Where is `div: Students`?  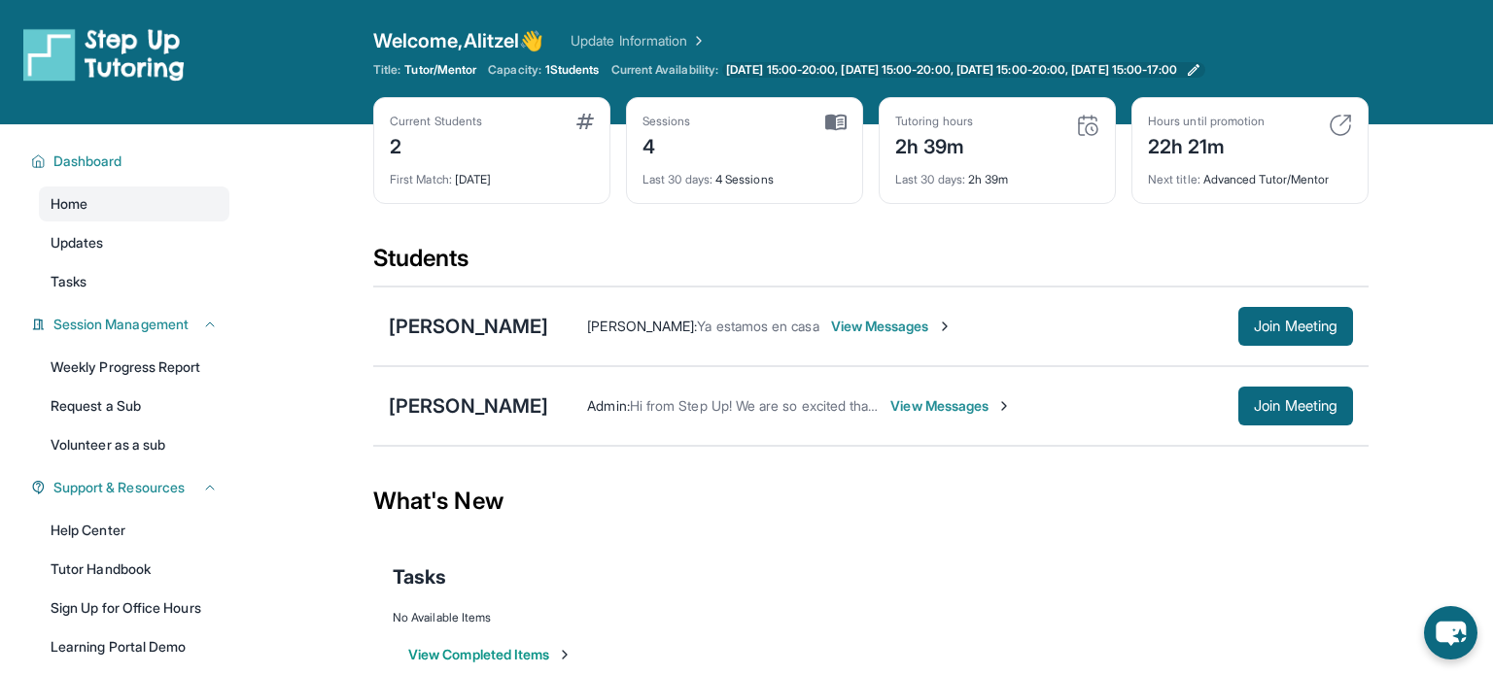
div: Students is located at coordinates (871, 264).